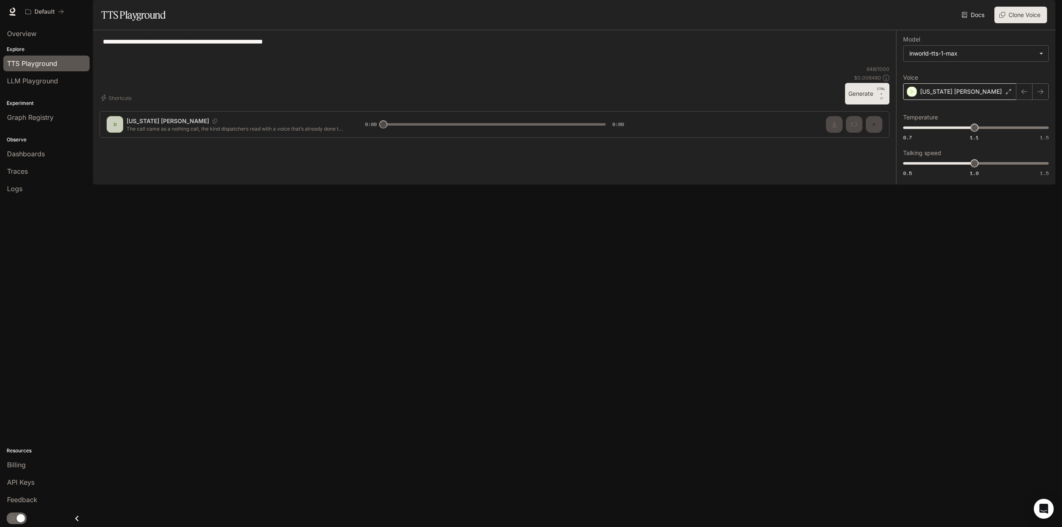 The width and height of the screenshot is (1062, 527). Describe the element at coordinates (867, 94) in the screenshot. I see `button: GenerateCTRL +⏎` at that location.